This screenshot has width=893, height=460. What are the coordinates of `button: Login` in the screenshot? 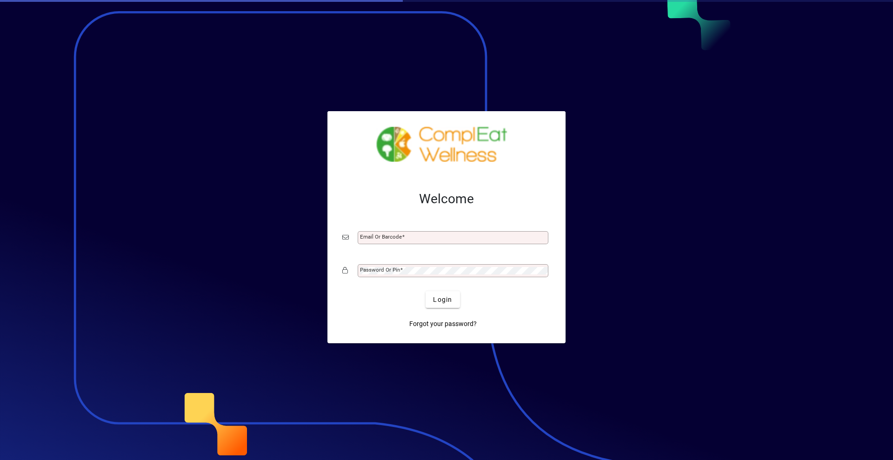 It's located at (442, 300).